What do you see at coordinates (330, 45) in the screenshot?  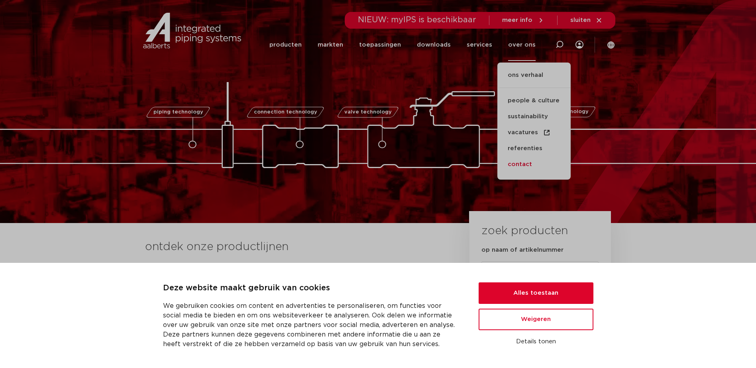 I see `a: markten` at bounding box center [330, 45].